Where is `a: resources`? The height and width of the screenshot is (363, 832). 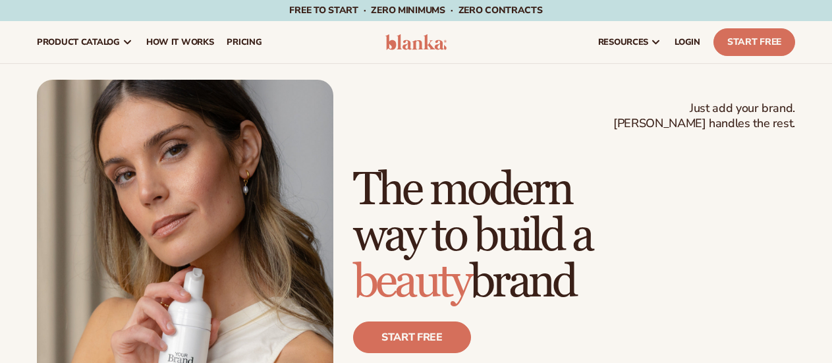
a: resources is located at coordinates (630, 42).